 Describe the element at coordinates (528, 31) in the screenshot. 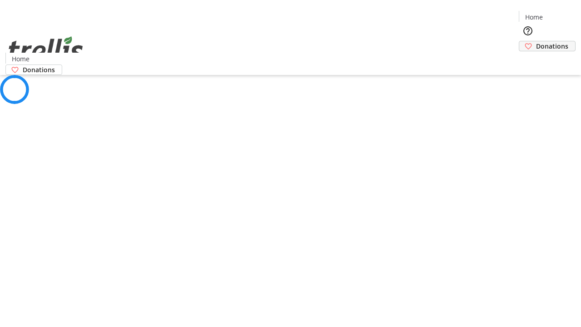

I see `button: Help` at that location.